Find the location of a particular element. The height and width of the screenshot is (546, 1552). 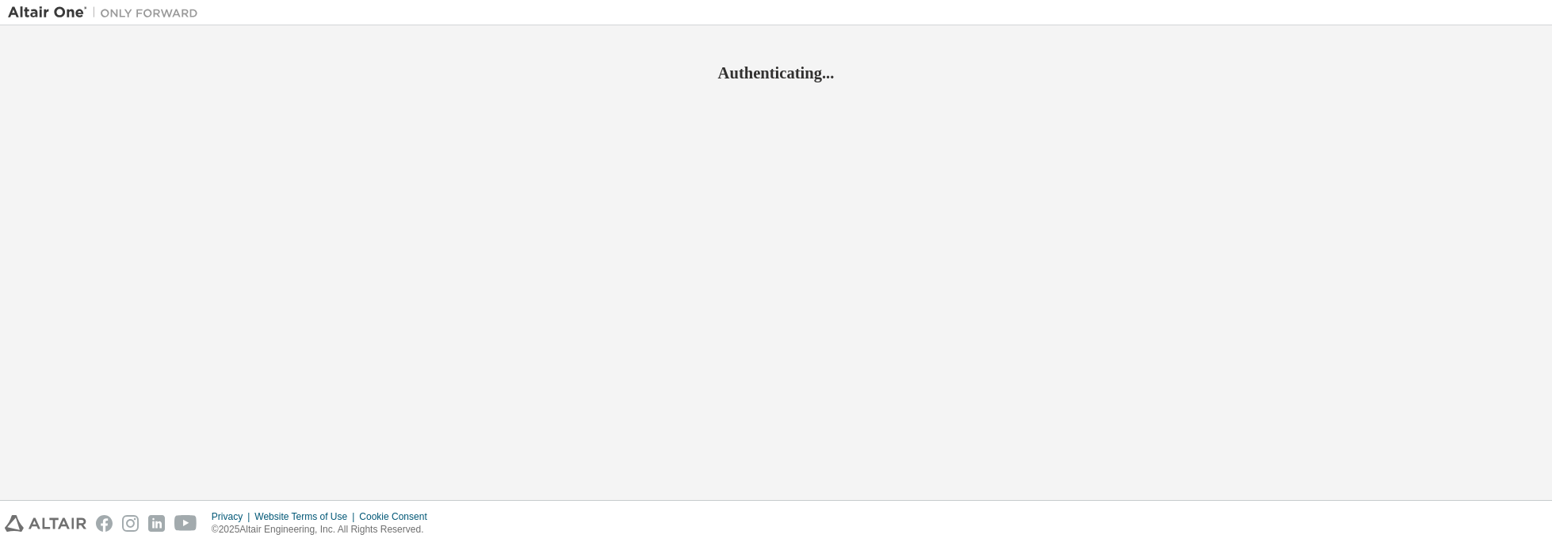

div: Cookie Consent is located at coordinates (397, 517).